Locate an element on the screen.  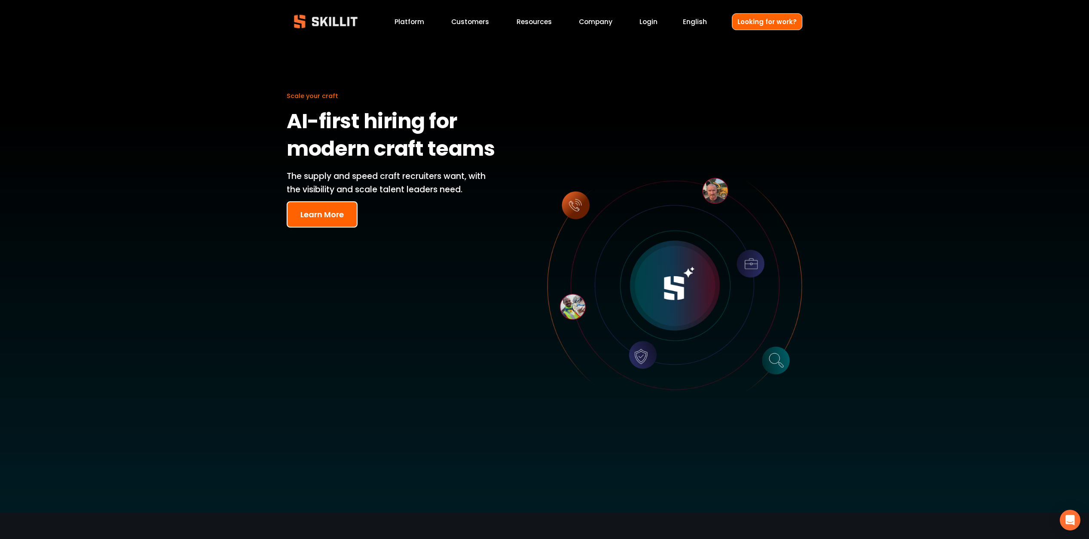
a: Login is located at coordinates (649, 21).